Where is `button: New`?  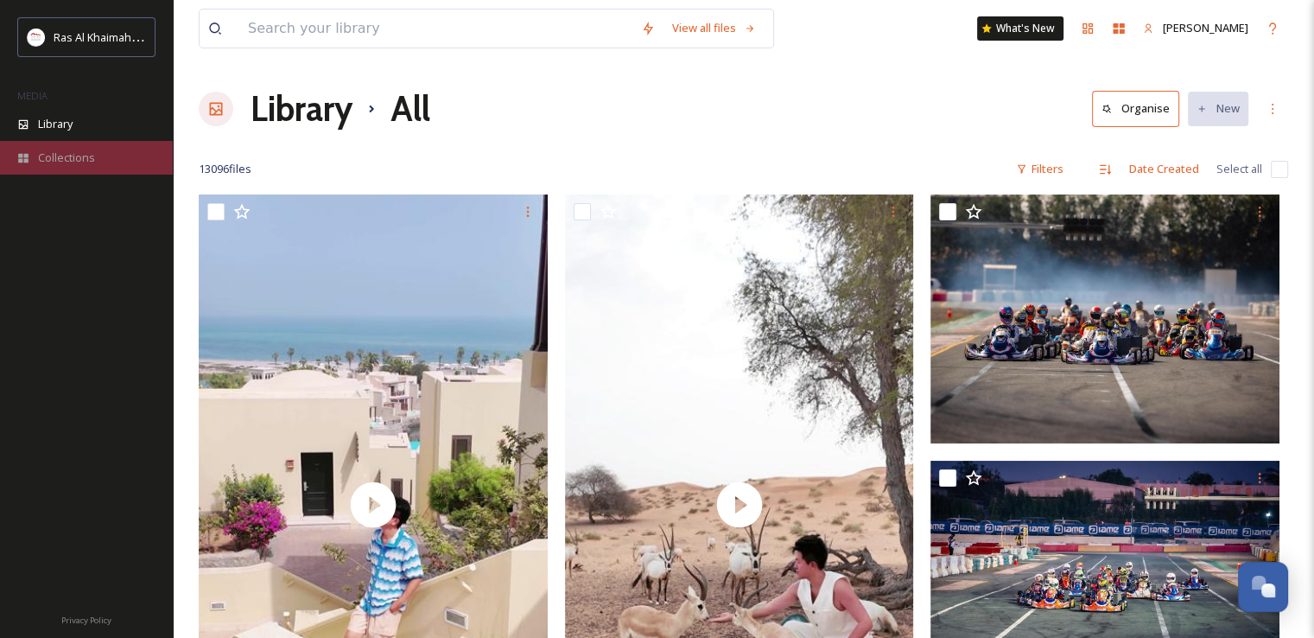
button: New is located at coordinates (1218, 108).